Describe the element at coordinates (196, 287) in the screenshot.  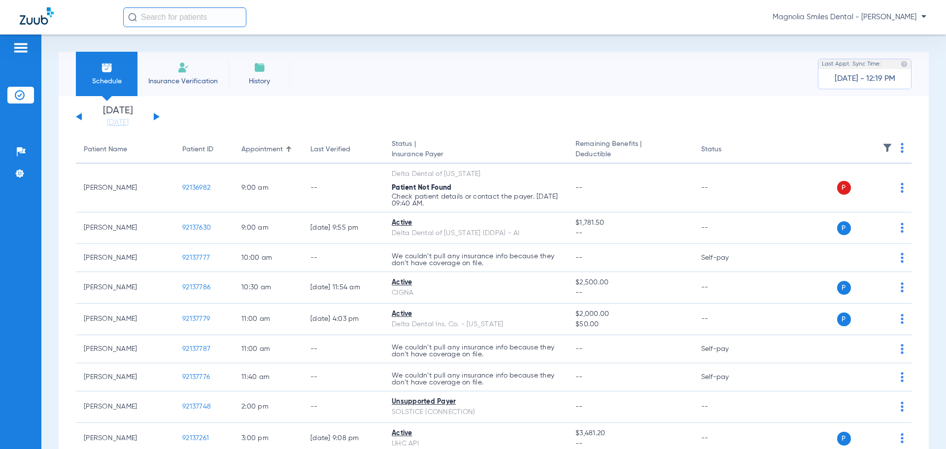
I see `span: 92137786` at that location.